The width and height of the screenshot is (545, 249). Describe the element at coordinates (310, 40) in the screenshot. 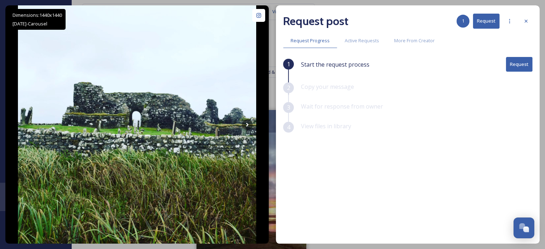

I see `span: Request Progress` at that location.